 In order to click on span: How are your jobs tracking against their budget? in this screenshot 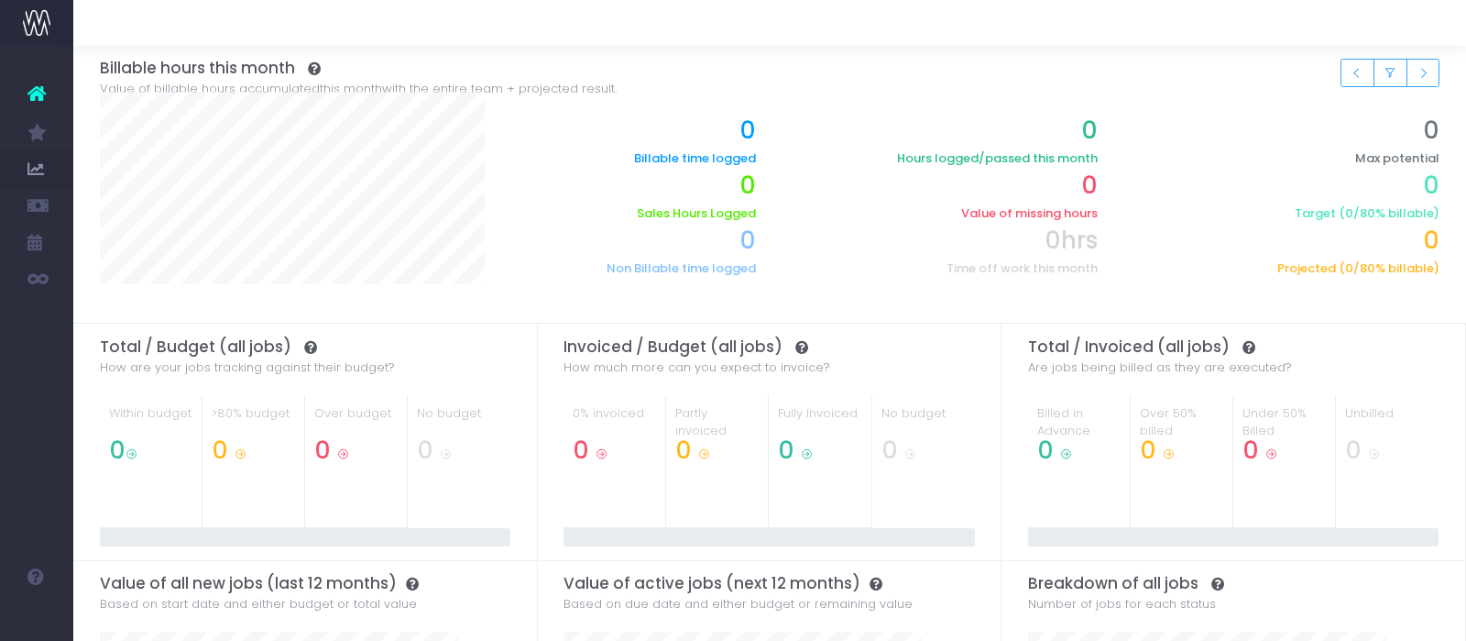, I will do `click(247, 368)`.